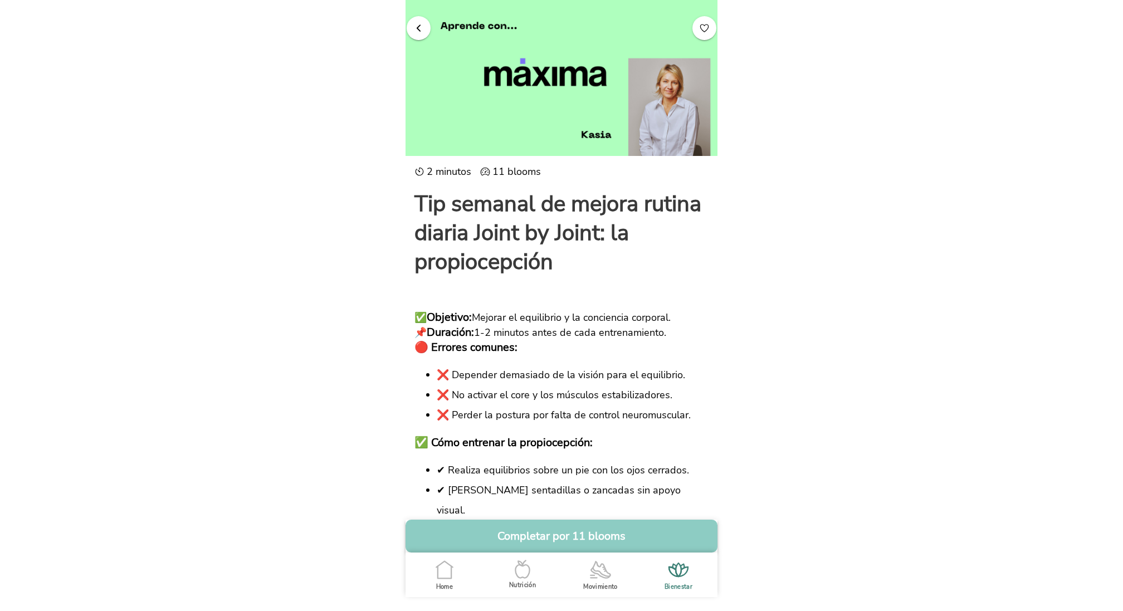  I want to click on ion-label: Movimiento, so click(601, 587).